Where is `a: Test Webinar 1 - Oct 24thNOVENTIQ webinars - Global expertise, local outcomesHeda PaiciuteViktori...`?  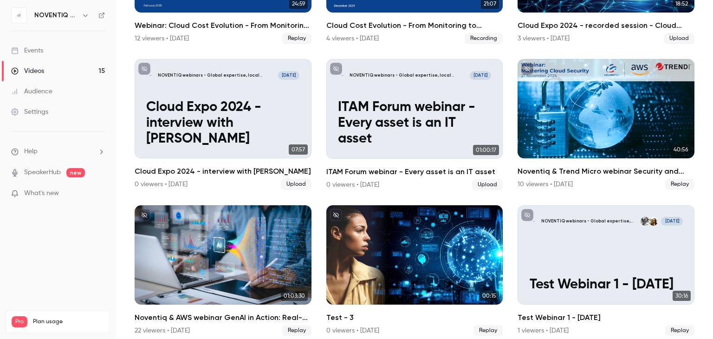 a: Test Webinar 1 - Oct 24thNOVENTIQ webinars - Global expertise, local outcomesHeda PaiciuteViktori... is located at coordinates (606, 271).